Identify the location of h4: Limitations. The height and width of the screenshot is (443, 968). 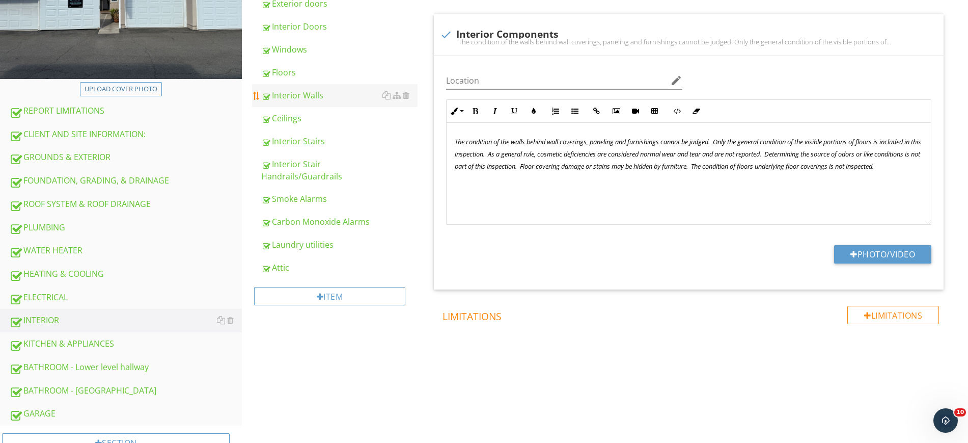
(691, 314).